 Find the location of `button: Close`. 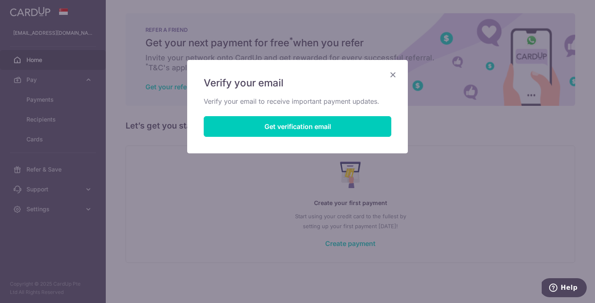

button: Close is located at coordinates (393, 75).